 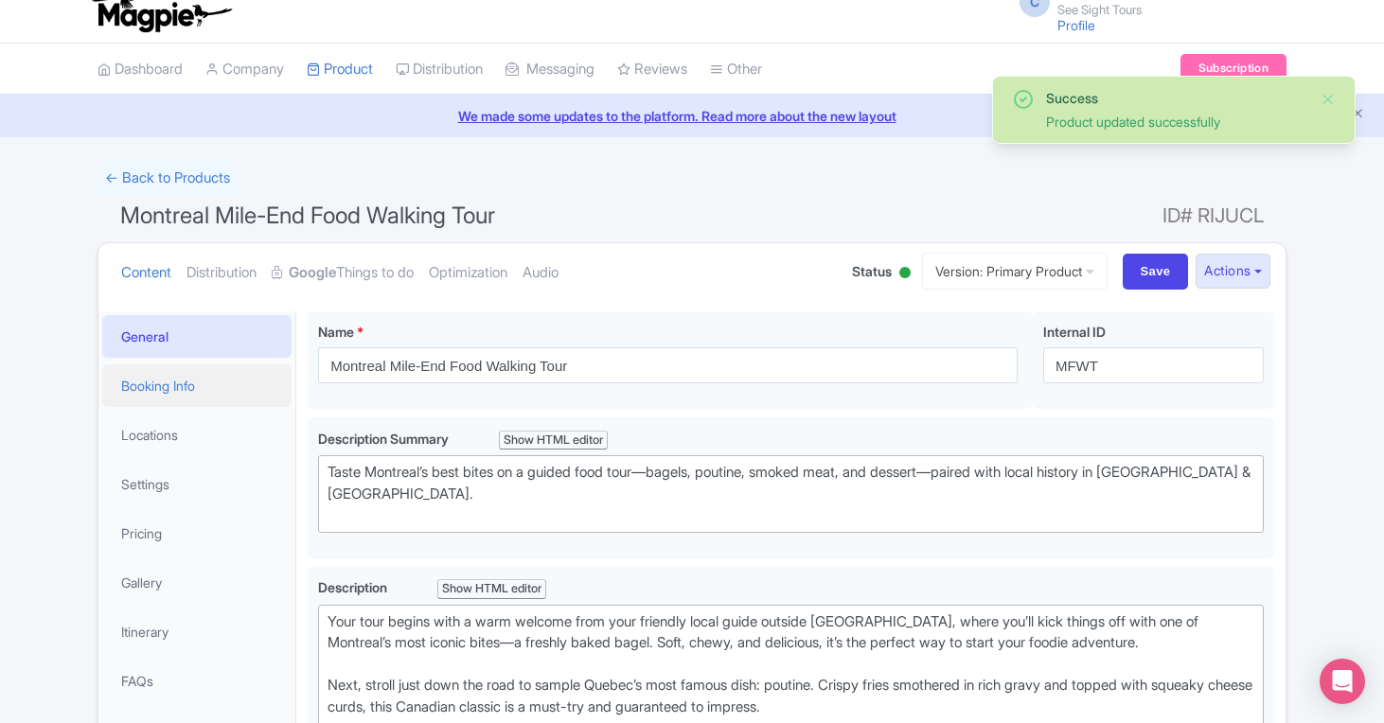 I want to click on a: Optimization, so click(x=468, y=273).